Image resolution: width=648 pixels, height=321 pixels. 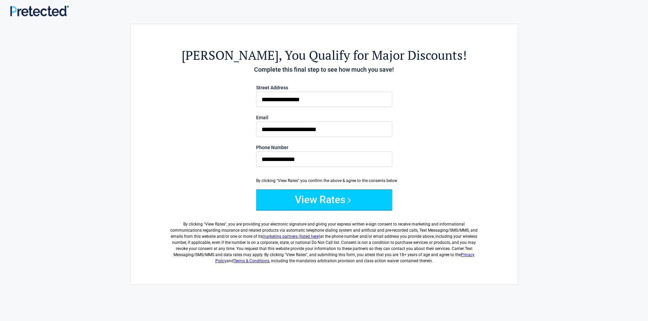 I want to click on h4: Complete this final step to see how much you save!, so click(x=324, y=70).